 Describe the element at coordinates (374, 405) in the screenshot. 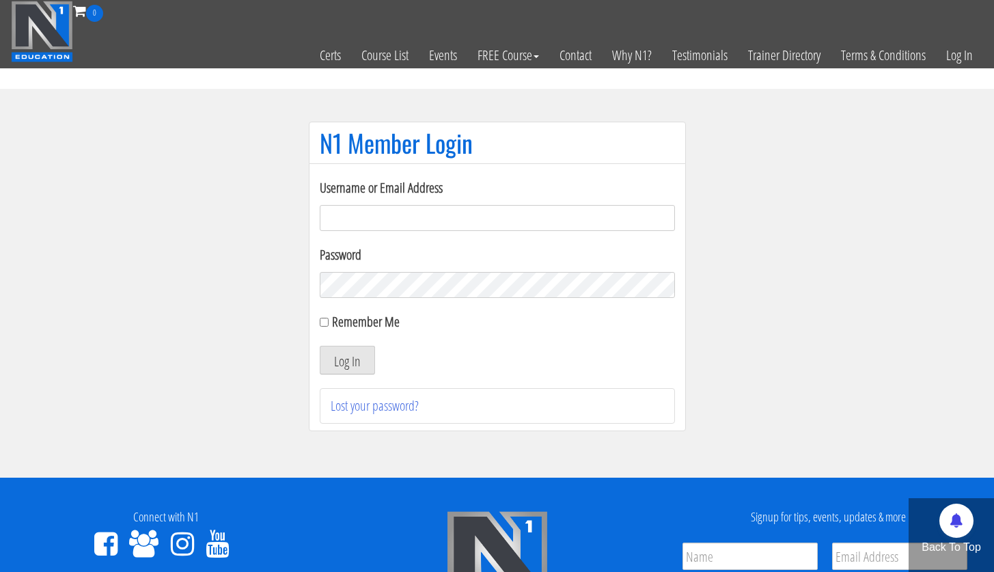

I see `a: Lost your password?` at that location.